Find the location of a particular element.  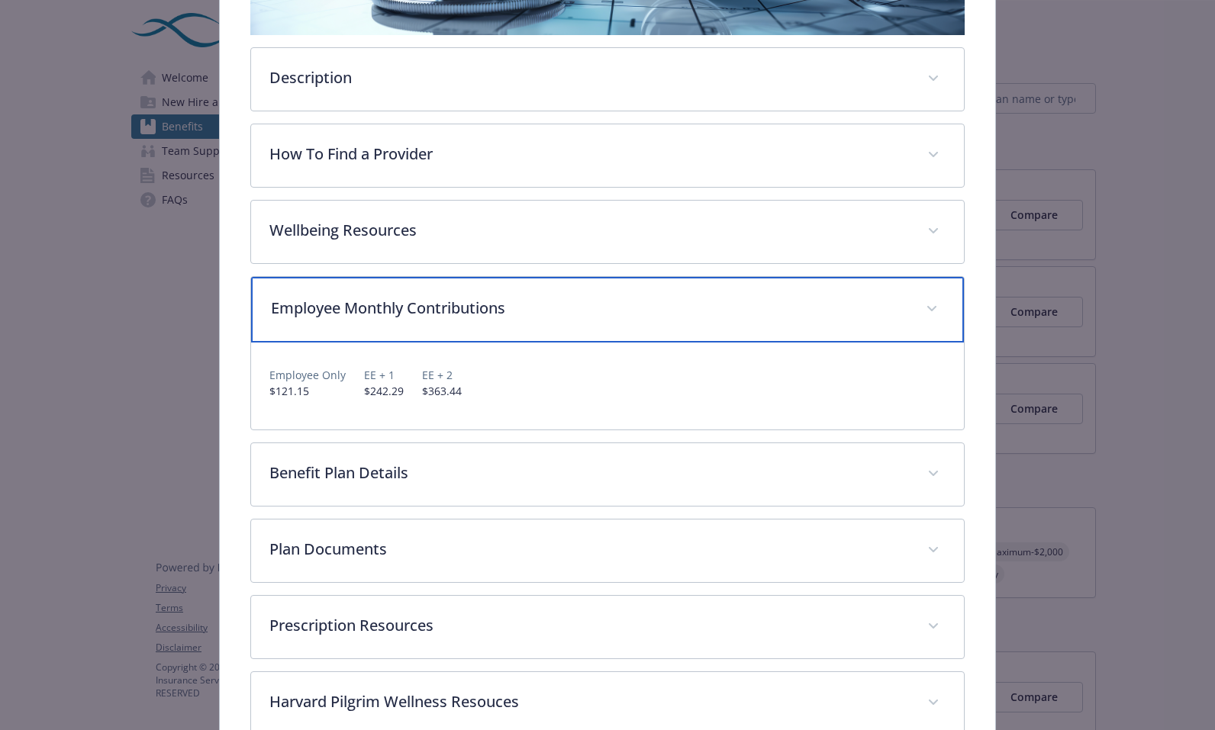

p: $363.44 is located at coordinates (442, 391).